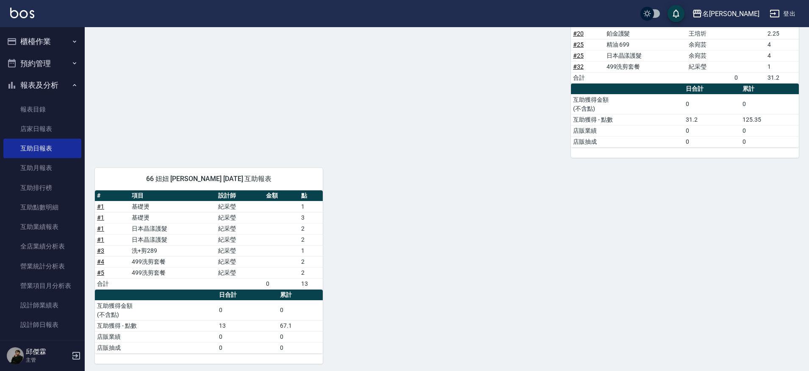  I want to click on th: 項目, so click(173, 196).